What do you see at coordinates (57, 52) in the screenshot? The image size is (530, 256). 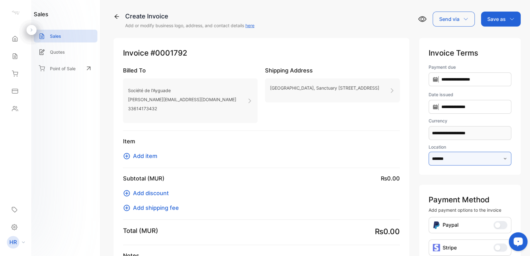 I see `p: Quotes` at bounding box center [57, 52].